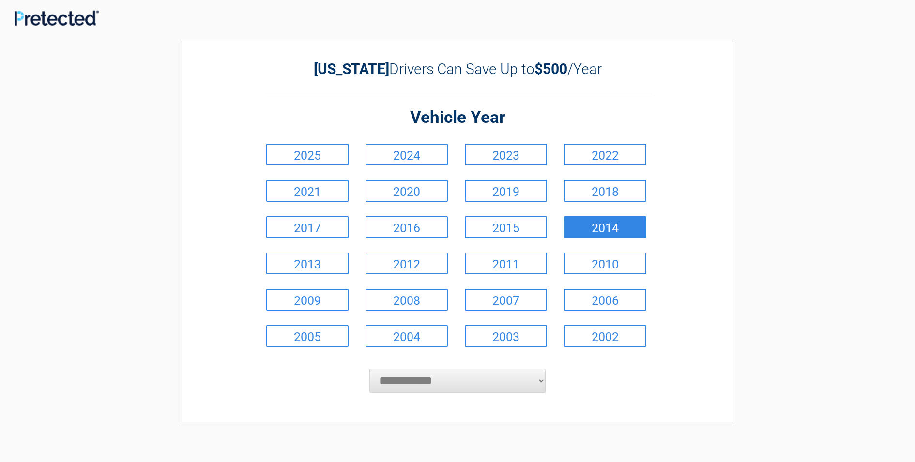 This screenshot has height=462, width=915. I want to click on a: 2006, so click(605, 300).